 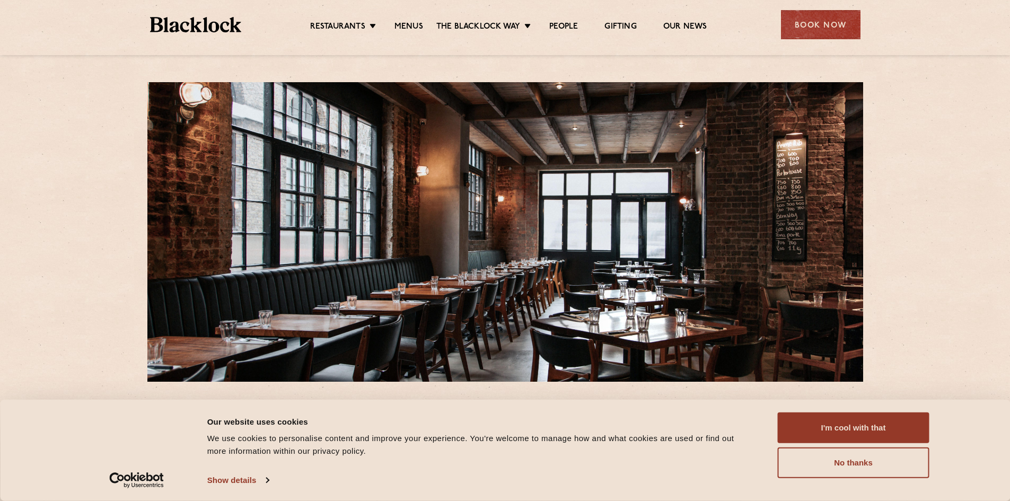 What do you see at coordinates (478, 28) in the screenshot?
I see `a: The Blacklock Way` at bounding box center [478, 28].